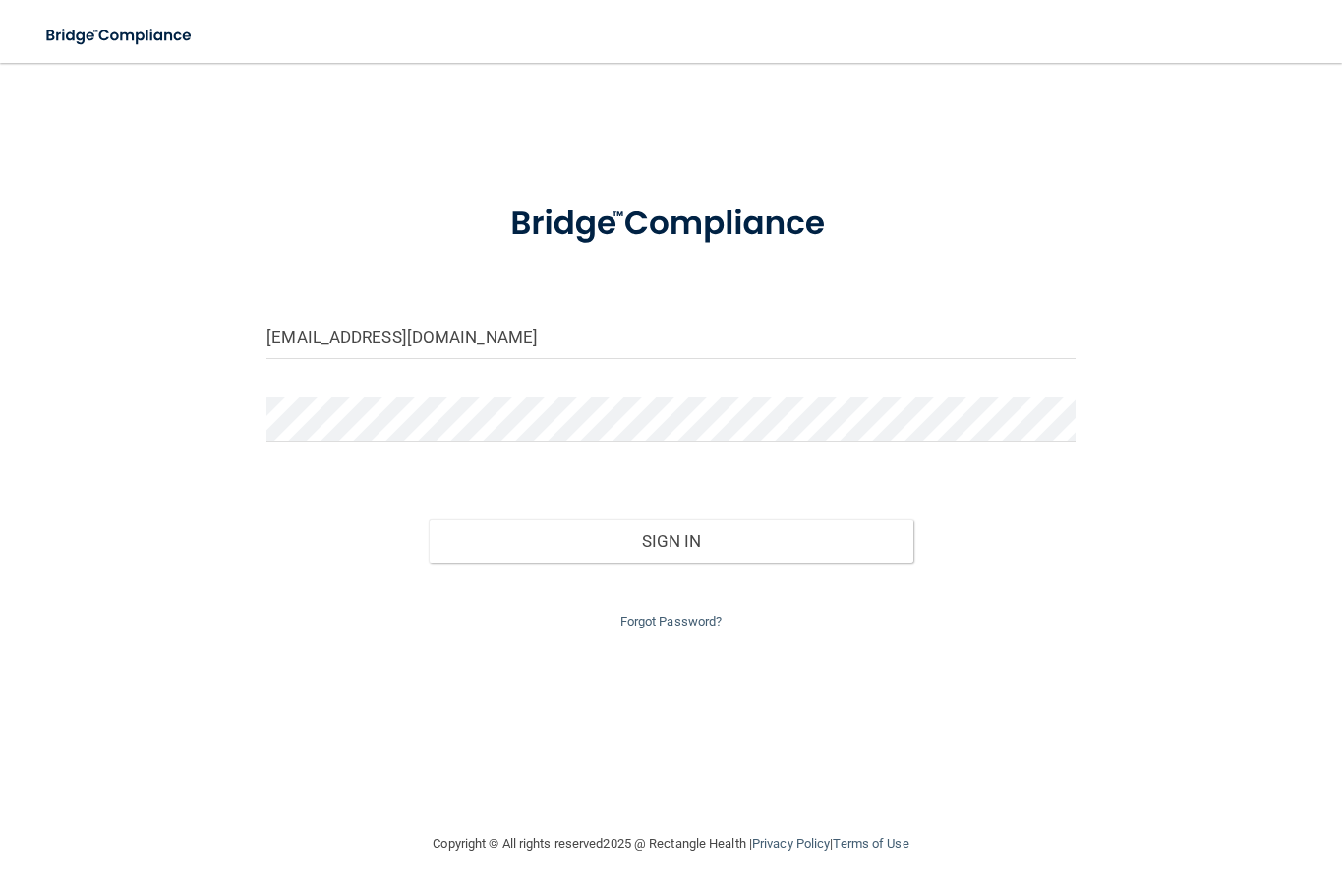  I want to click on div: Copyright © All rights reserved 2025 @ Rectangle Health | |, so click(671, 843).